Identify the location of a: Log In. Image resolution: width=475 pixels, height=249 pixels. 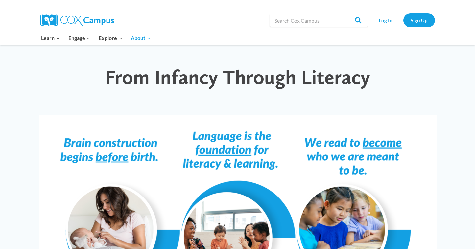
(385, 20).